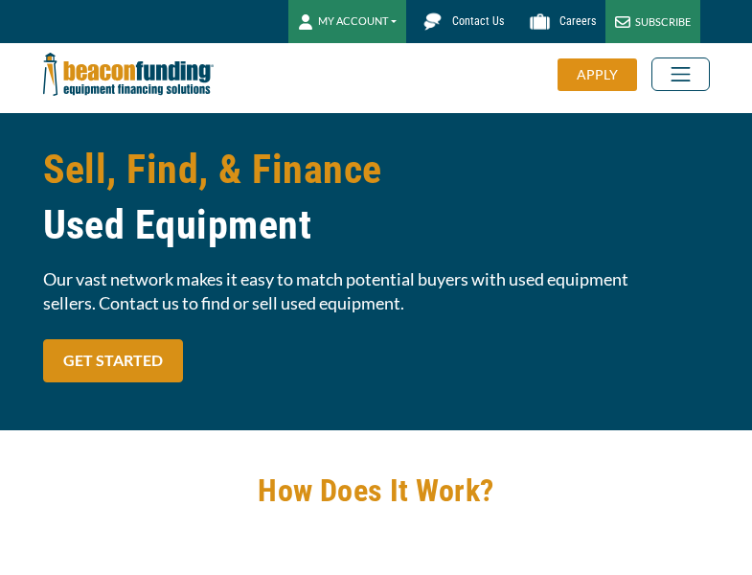 Image resolution: width=752 pixels, height=575 pixels. Describe the element at coordinates (680, 74) in the screenshot. I see `button: Toggle navigation` at that location.